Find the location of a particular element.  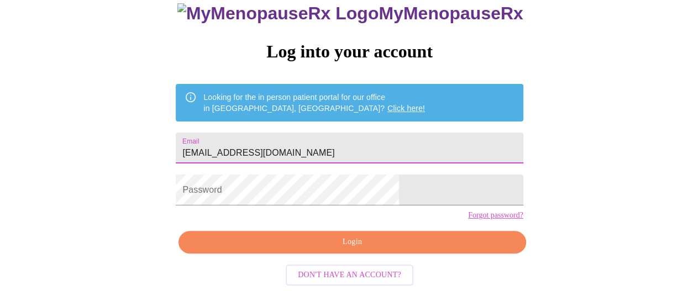

a: Don't have an account? is located at coordinates (349, 274).